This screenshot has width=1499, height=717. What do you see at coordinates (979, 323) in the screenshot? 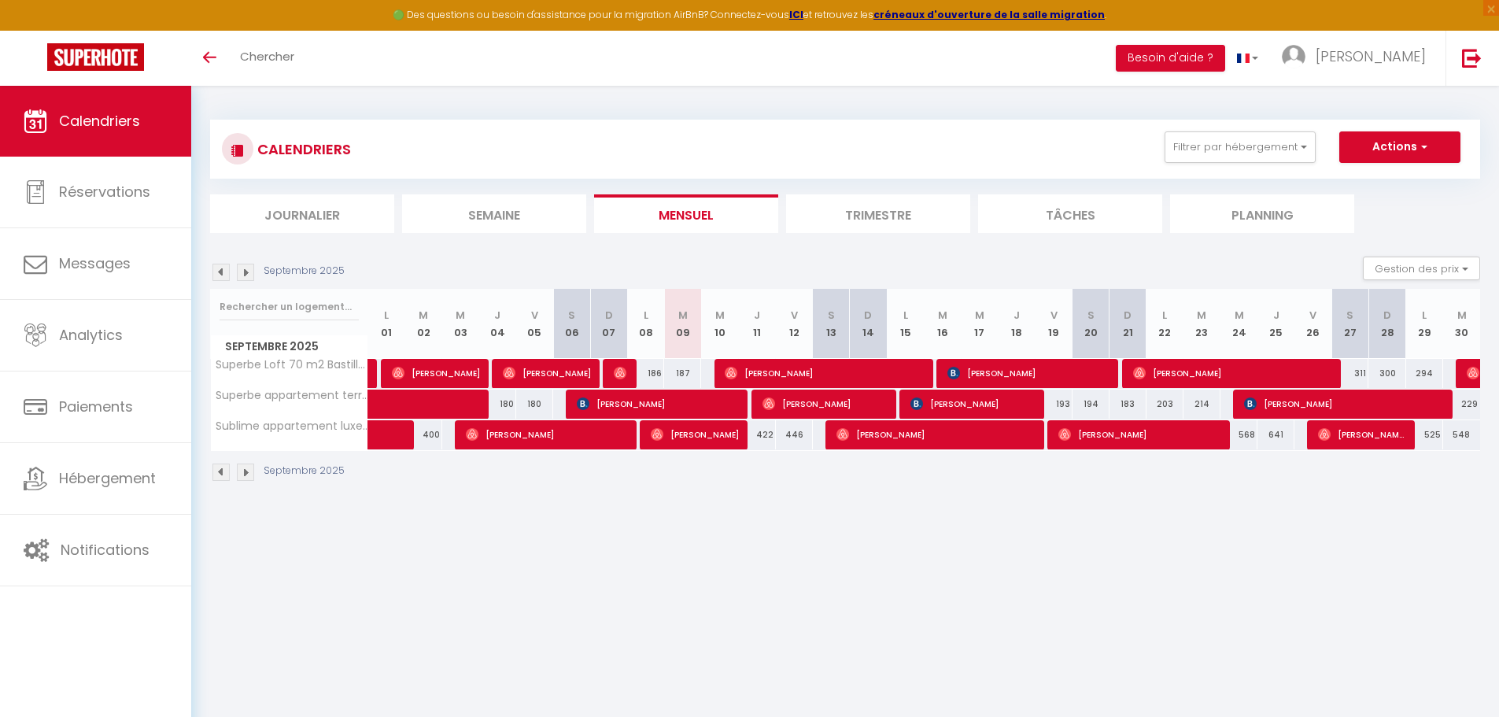
I see `th: 17` at bounding box center [979, 323].